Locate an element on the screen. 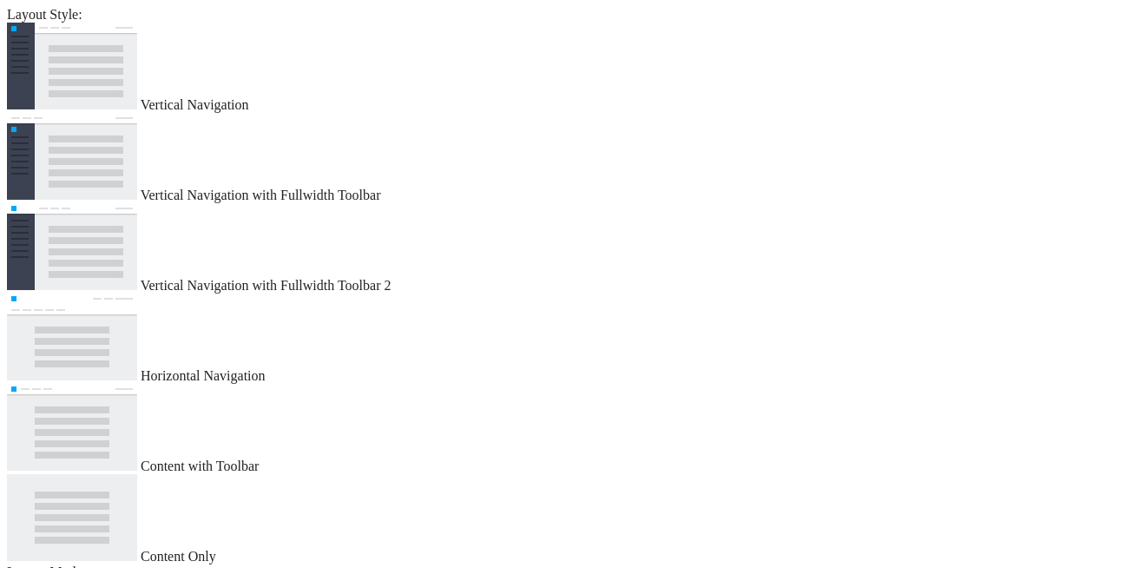 The height and width of the screenshot is (568, 1145). img: vertical-nav-with-full-toolbar.jpg is located at coordinates (72, 156).